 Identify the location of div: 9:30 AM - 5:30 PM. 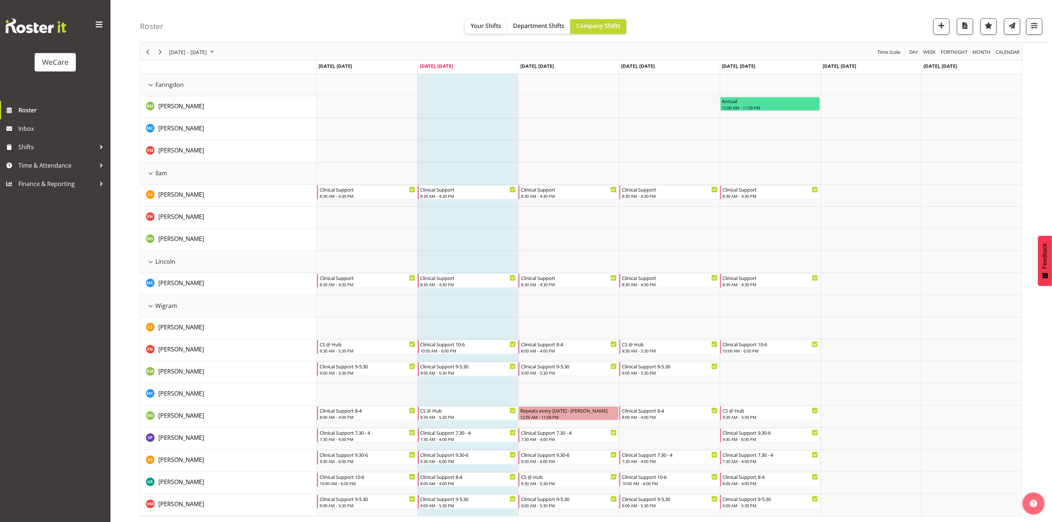
(468, 417).